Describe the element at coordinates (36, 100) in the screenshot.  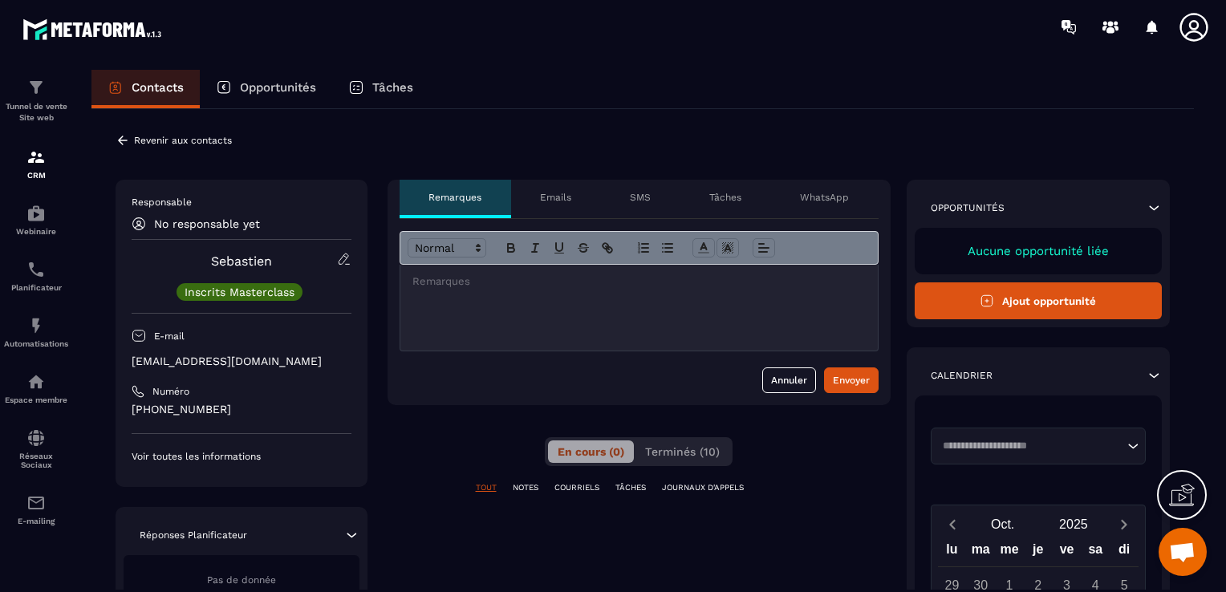
I see `a: formationformationTunnel de vente Site web` at that location.